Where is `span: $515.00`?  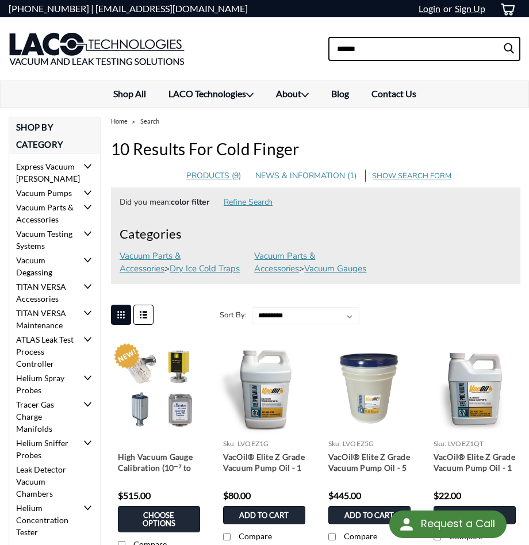 span: $515.00 is located at coordinates (134, 495).